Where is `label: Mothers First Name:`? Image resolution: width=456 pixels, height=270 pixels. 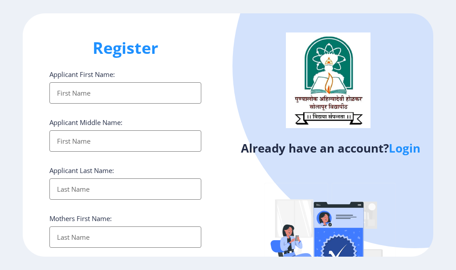
label: Mothers First Name: is located at coordinates (81, 219).